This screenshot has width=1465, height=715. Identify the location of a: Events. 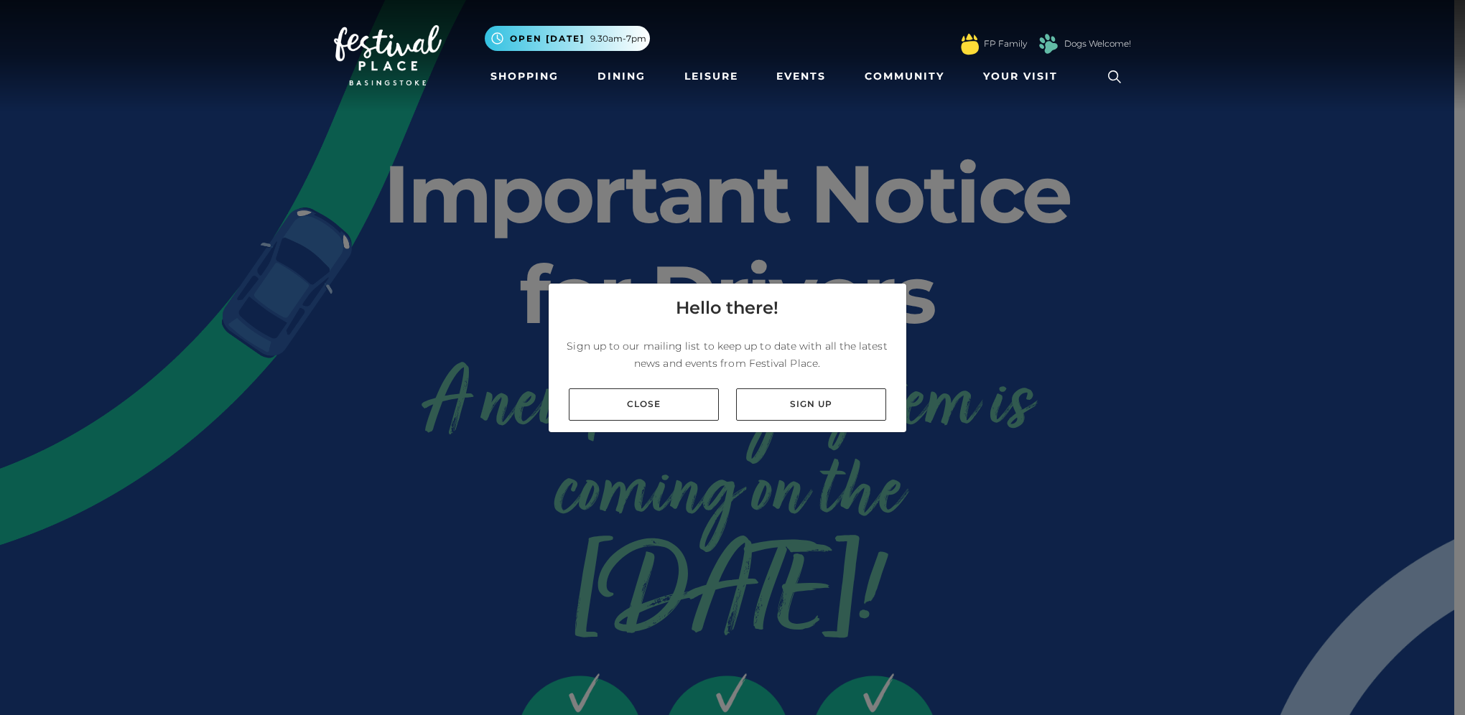
(801, 76).